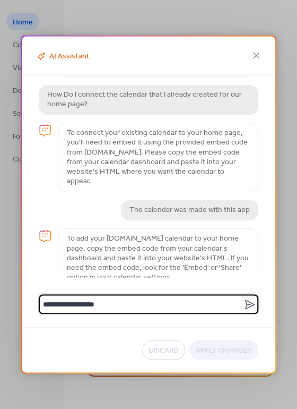 The width and height of the screenshot is (297, 409). What do you see at coordinates (62, 56) in the screenshot?
I see `span: AI Assistant` at bounding box center [62, 56].